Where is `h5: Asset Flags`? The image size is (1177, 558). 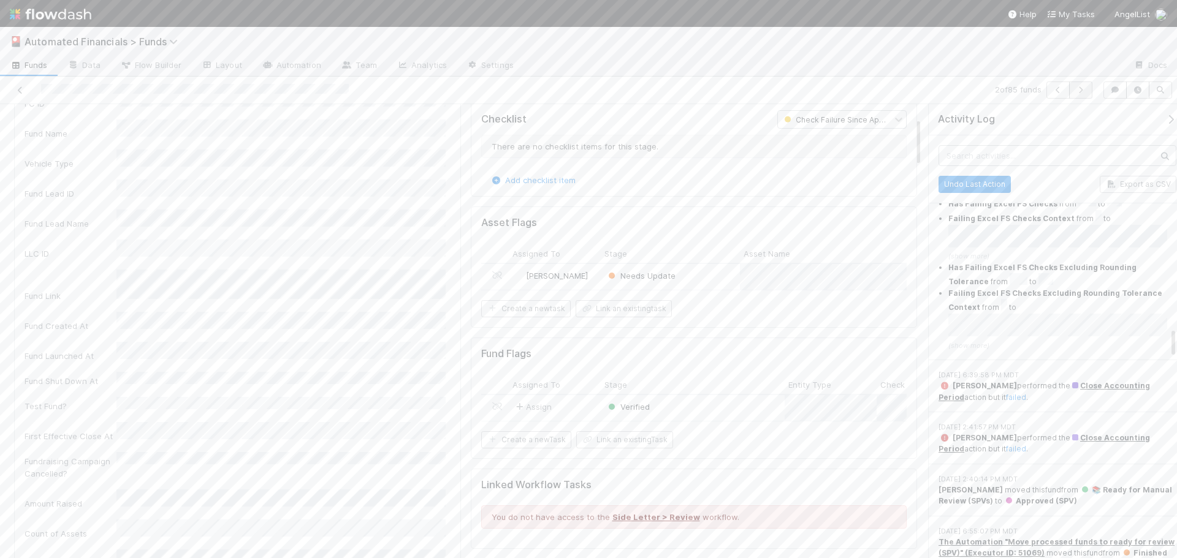
h5: Asset Flags is located at coordinates (509, 223).